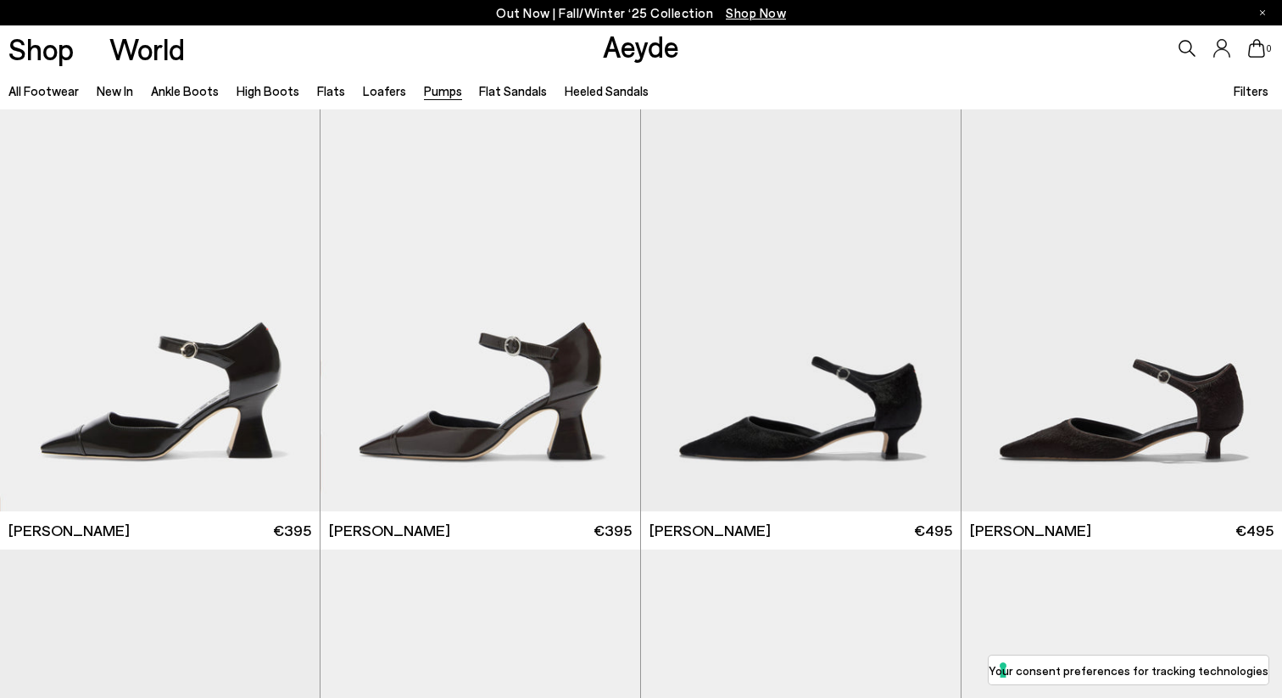 Image resolution: width=1282 pixels, height=698 pixels. What do you see at coordinates (513, 91) in the screenshot?
I see `a: Flat Sandals` at bounding box center [513, 91].